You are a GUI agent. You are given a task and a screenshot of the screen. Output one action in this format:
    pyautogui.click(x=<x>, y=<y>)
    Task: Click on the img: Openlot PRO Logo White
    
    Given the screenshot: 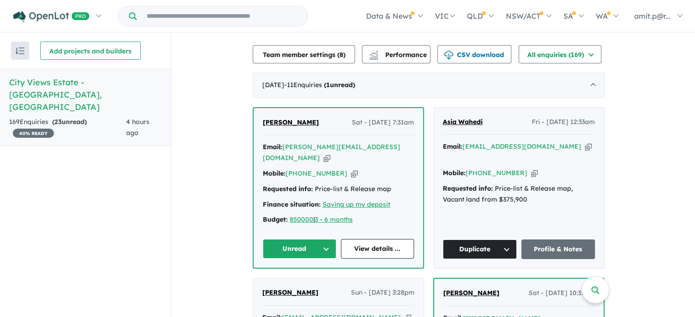 What is the action you would take?
    pyautogui.click(x=51, y=16)
    